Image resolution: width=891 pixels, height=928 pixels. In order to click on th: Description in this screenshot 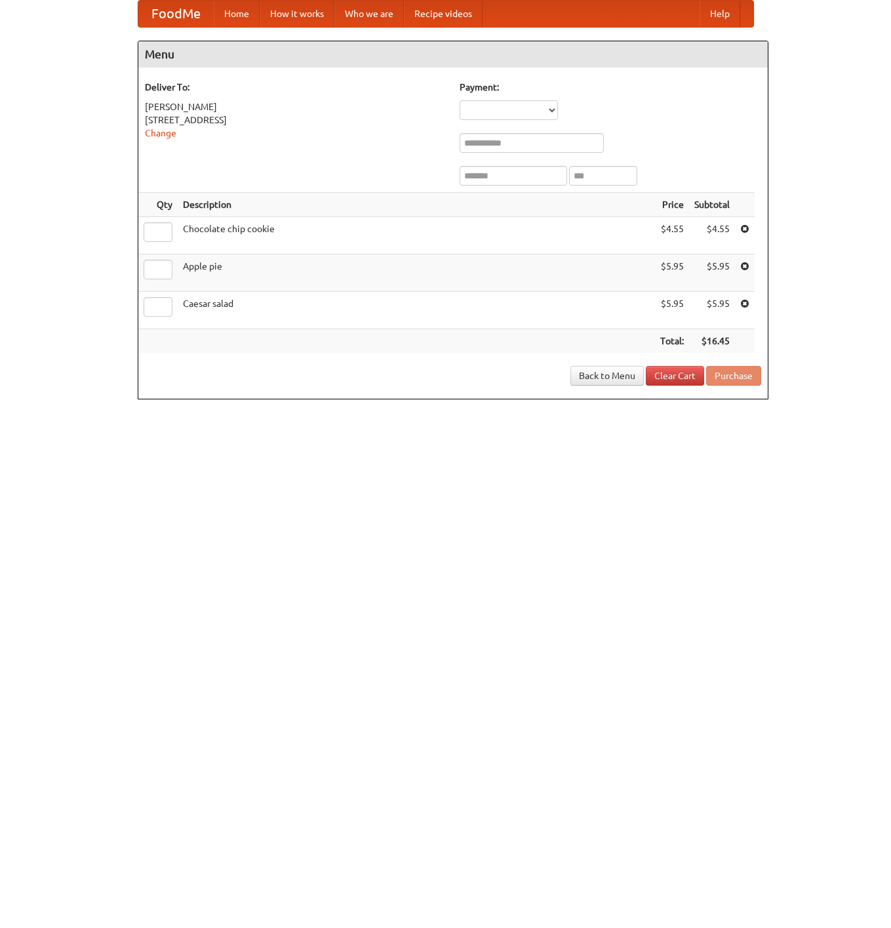, I will do `click(416, 205)`.